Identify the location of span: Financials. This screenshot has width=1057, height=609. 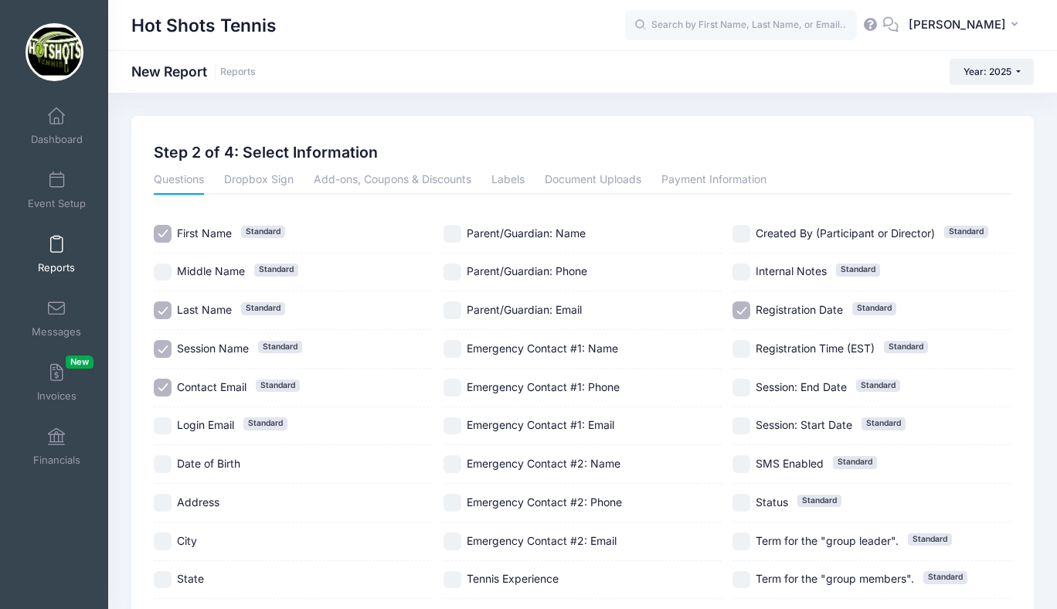
(56, 460).